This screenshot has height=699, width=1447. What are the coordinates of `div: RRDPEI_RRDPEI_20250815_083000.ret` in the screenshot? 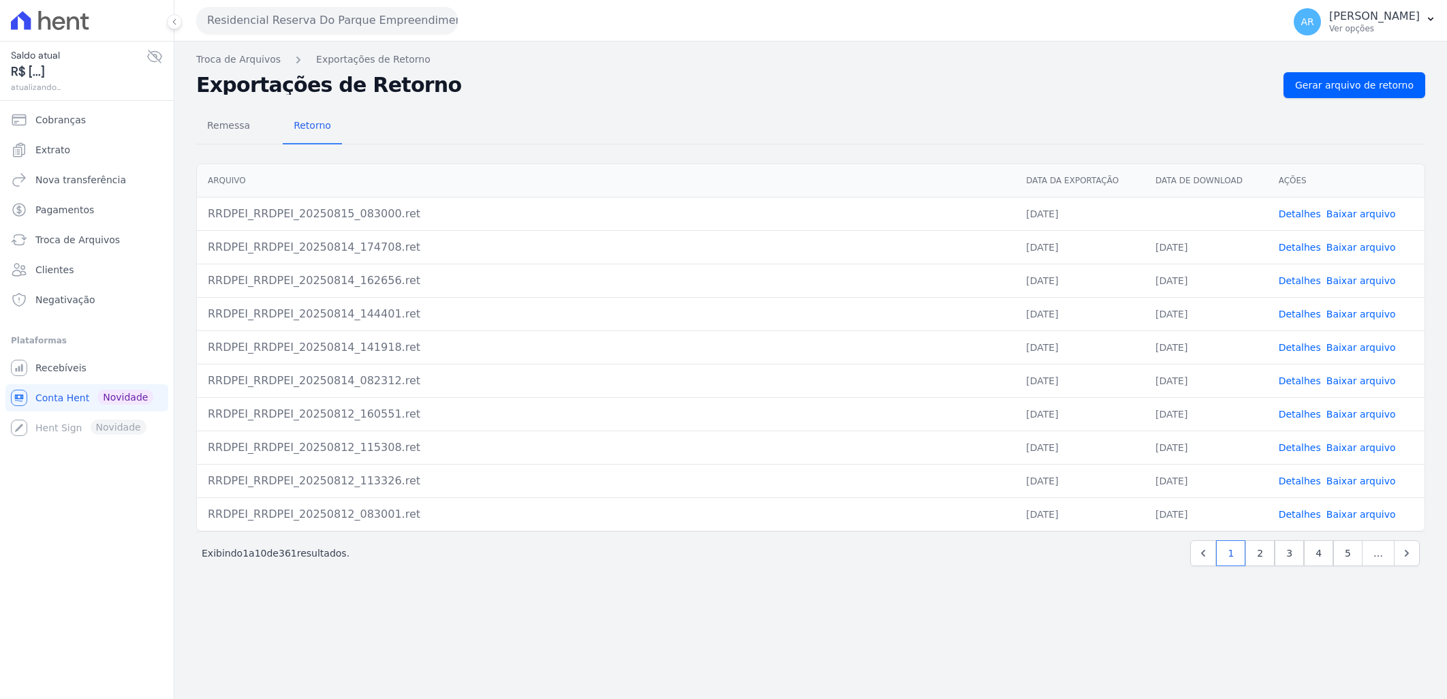 It's located at (606, 214).